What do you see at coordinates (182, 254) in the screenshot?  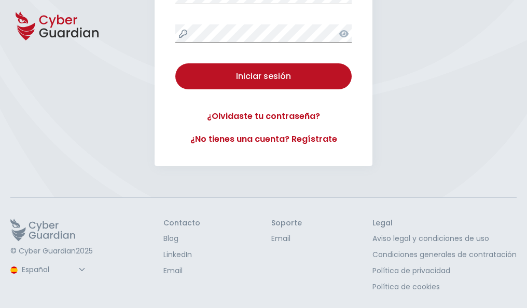 I see `a: LinkedIn` at bounding box center [182, 254].